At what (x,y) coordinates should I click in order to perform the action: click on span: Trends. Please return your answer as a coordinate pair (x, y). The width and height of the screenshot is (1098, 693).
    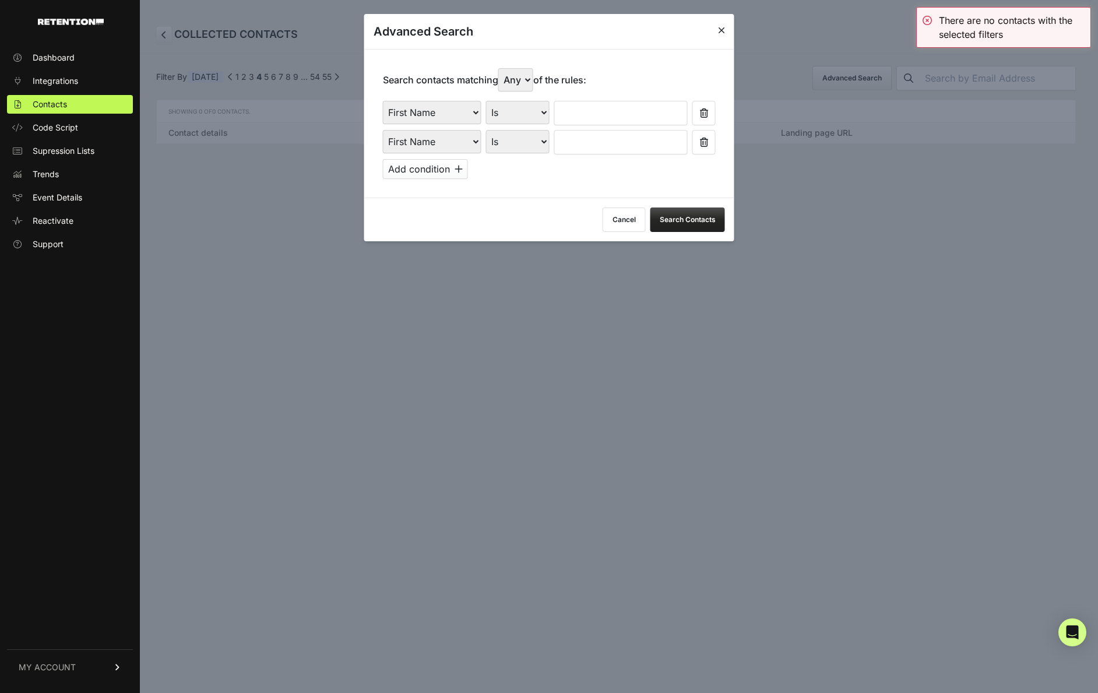
    Looking at the image, I should click on (45, 174).